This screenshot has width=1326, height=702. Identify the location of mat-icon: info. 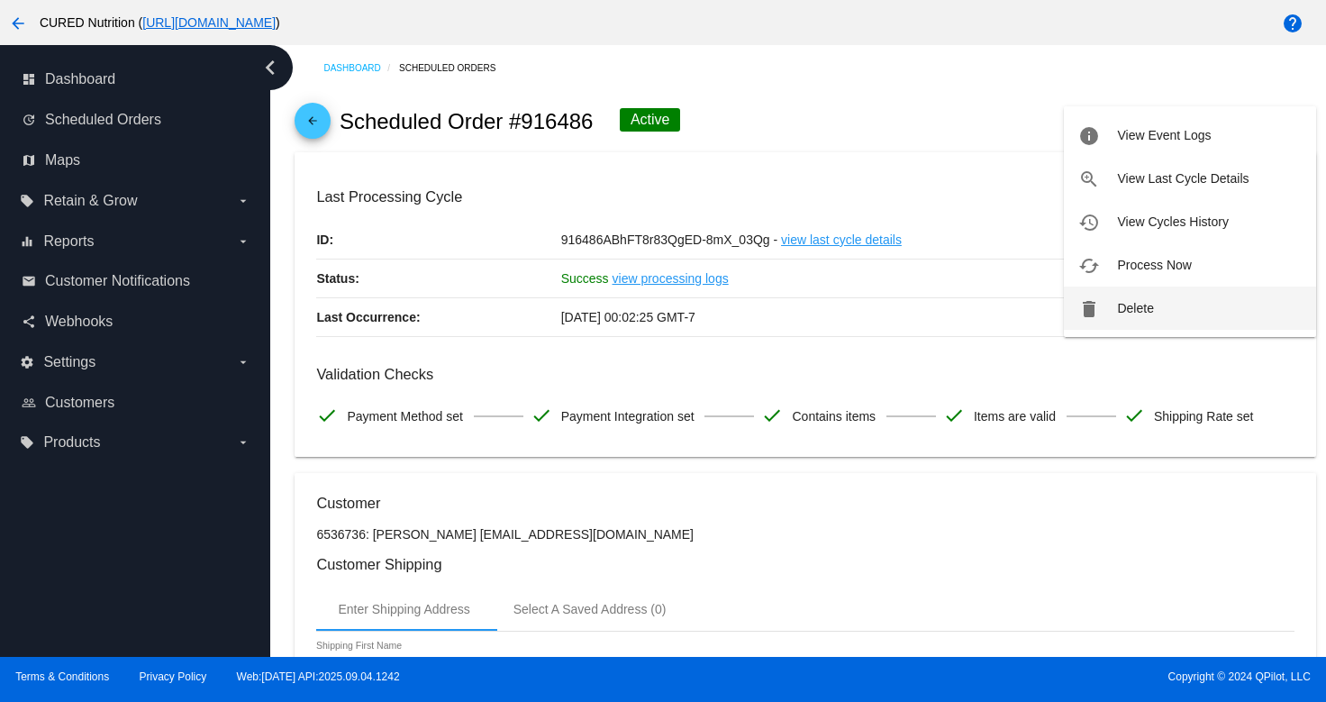
(1089, 136).